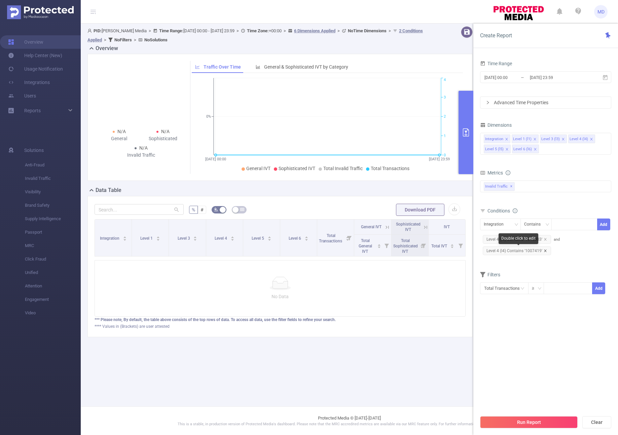 This screenshot has width=618, height=435. I want to click on tspan: 0, so click(445, 155).